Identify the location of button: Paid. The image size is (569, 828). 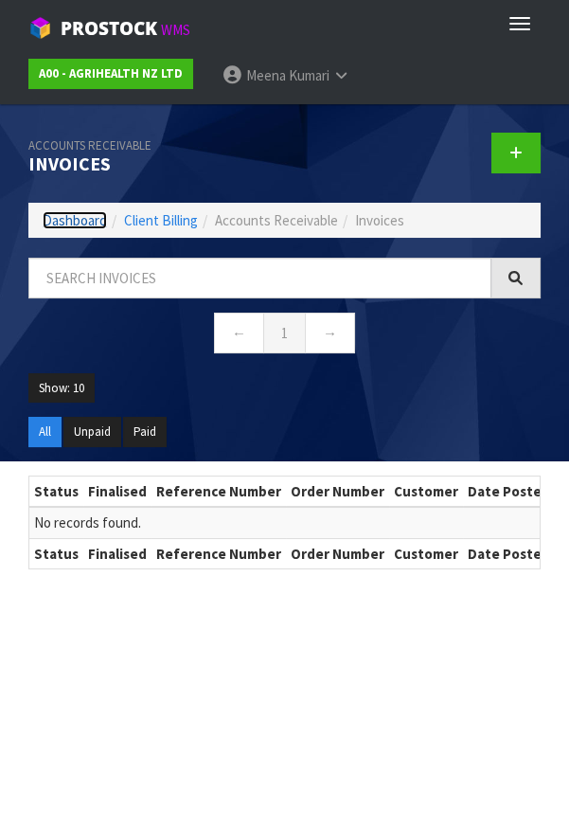
(145, 432).